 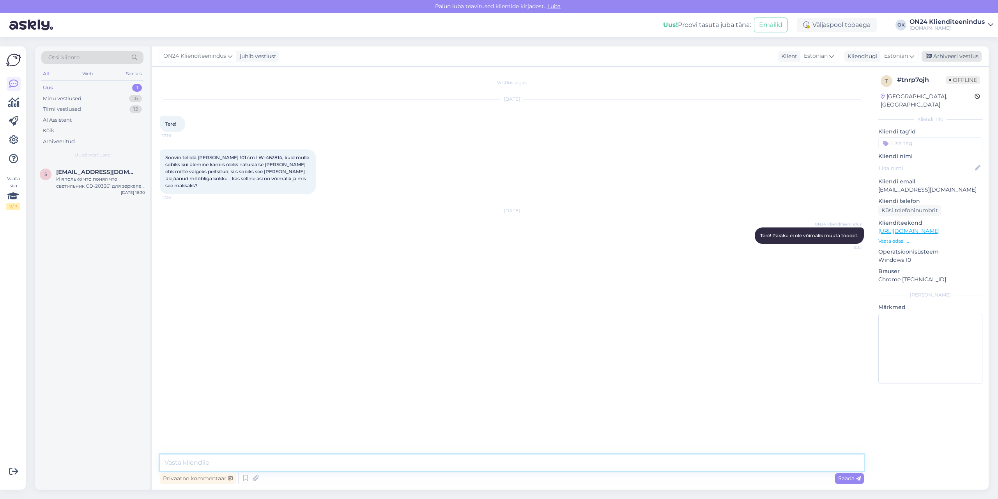 What do you see at coordinates (963, 80) in the screenshot?
I see `span: Offline` at bounding box center [963, 80].